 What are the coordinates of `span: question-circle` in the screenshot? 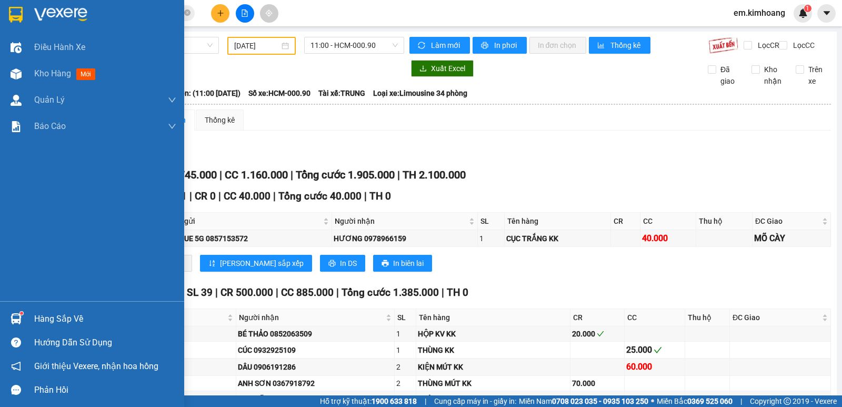 It's located at (16, 342).